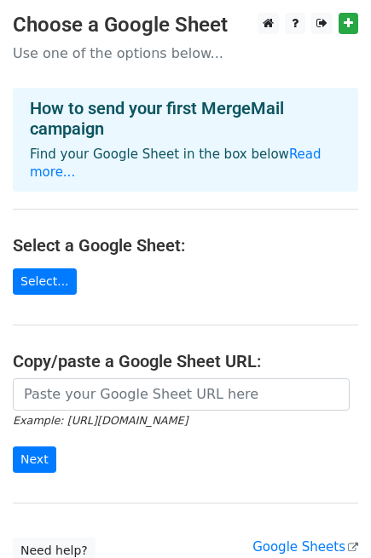  Describe the element at coordinates (181, 394) in the screenshot. I see `input: Paste your Google Sheet URL here` at that location.